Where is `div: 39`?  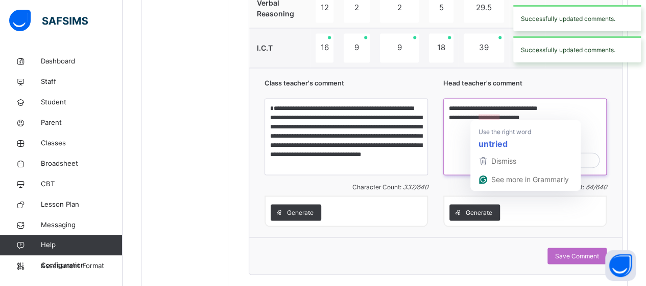
div: 39 is located at coordinates (484, 48).